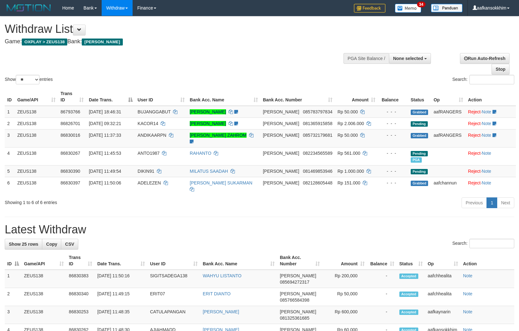  Describe the element at coordinates (13, 315) in the screenshot. I see `td: 3` at that location.